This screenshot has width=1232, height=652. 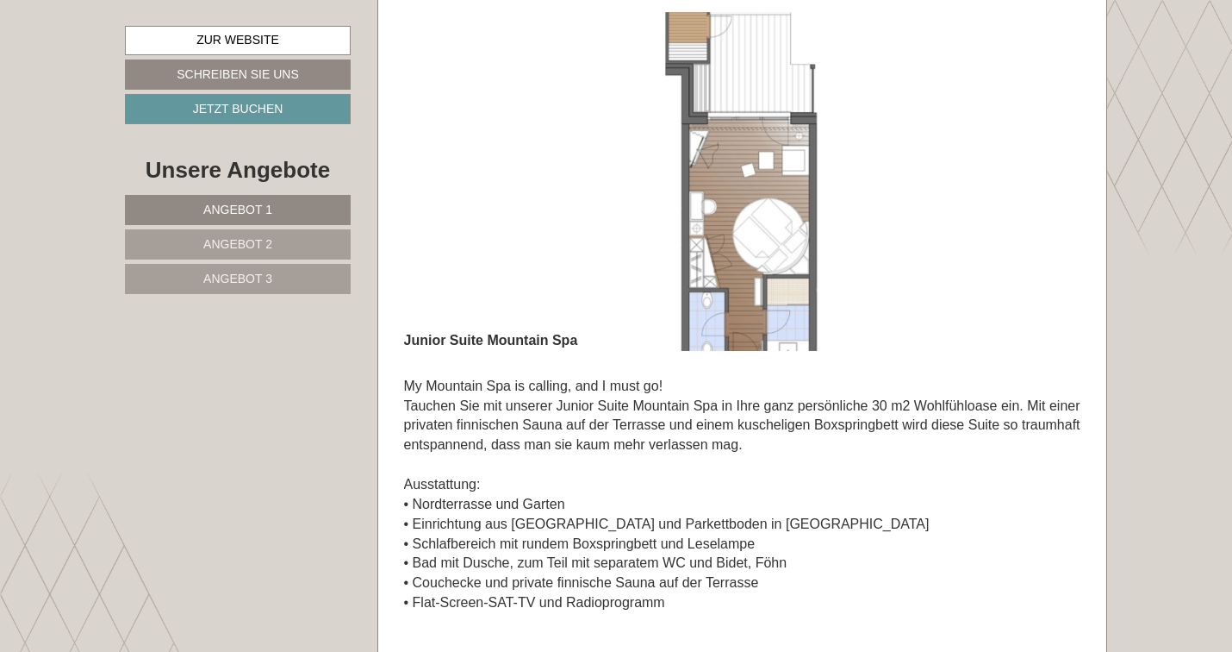 What do you see at coordinates (1041, 181) in the screenshot?
I see `button: Next` at bounding box center [1041, 181].